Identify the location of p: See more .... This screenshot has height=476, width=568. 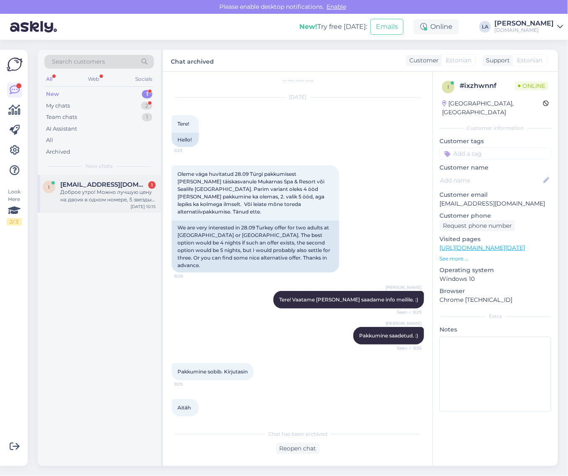
(495, 258).